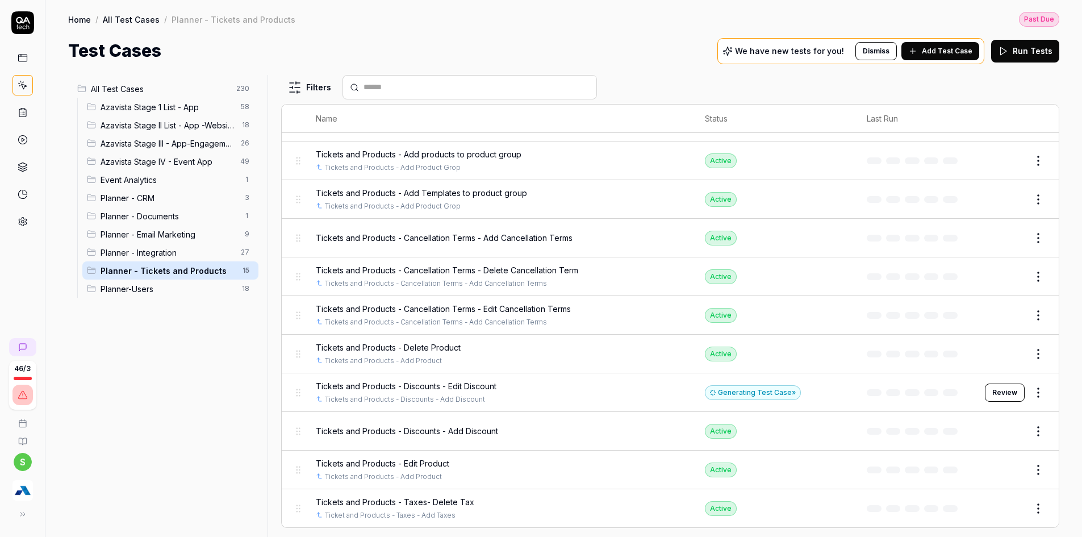  Describe the element at coordinates (167, 143) in the screenshot. I see `span: Azavista Stage III - App-Engagement App` at that location.